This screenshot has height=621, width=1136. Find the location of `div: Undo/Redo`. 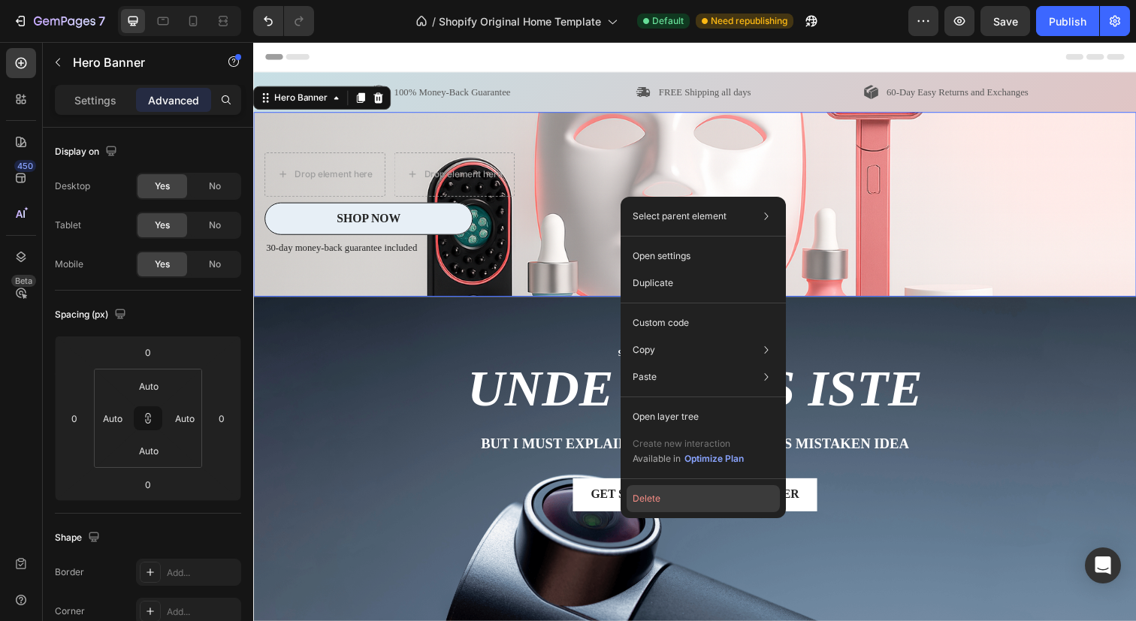

div: Undo/Redo is located at coordinates (283, 21).